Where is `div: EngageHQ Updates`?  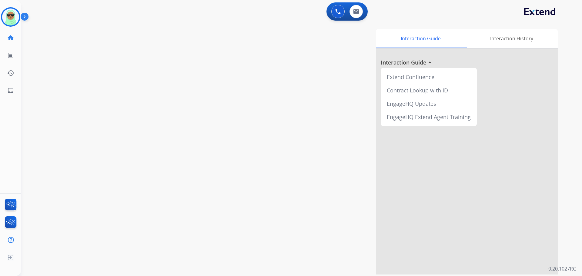 div: EngageHQ Updates is located at coordinates (428, 104).